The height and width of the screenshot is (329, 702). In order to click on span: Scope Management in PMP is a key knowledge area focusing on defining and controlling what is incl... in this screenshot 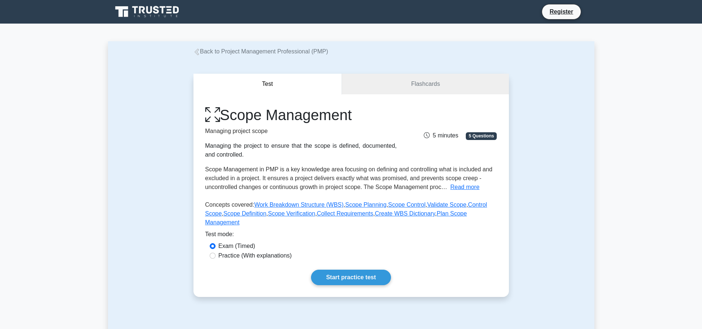, I will do `click(349, 178)`.